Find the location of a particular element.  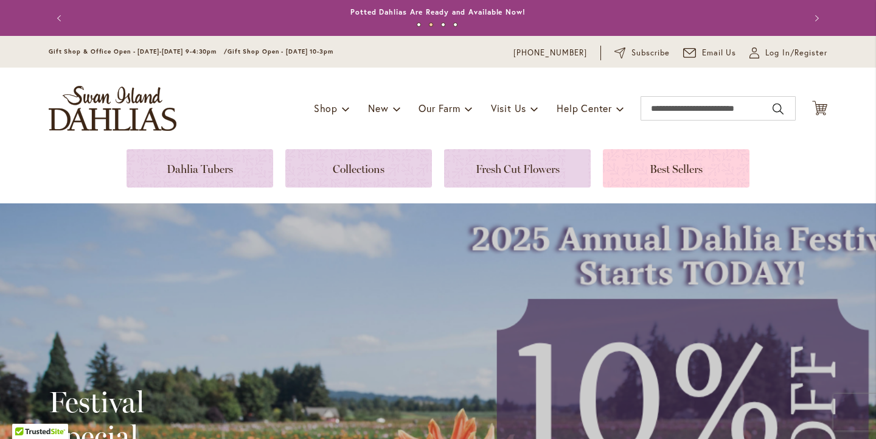

button: Next is located at coordinates (815, 18).